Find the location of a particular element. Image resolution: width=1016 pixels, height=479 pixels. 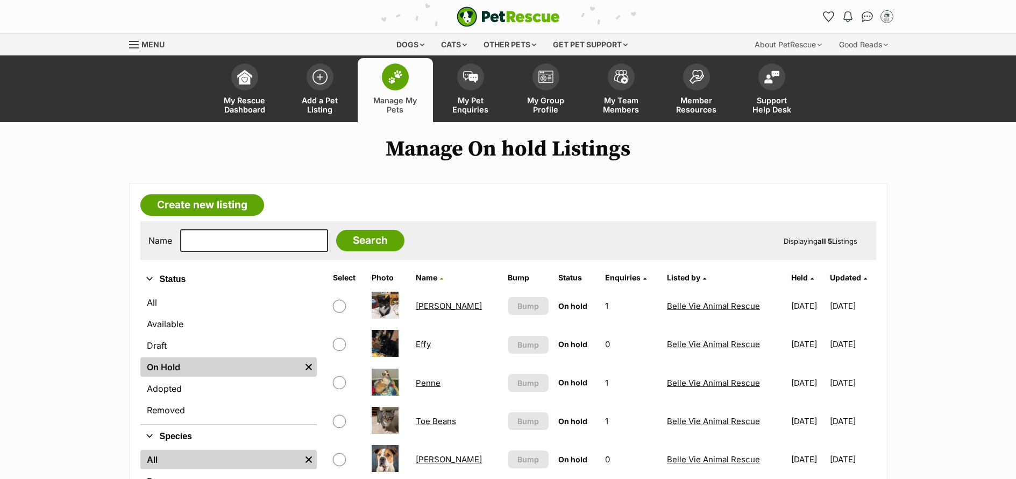

th: Select is located at coordinates (347, 277).